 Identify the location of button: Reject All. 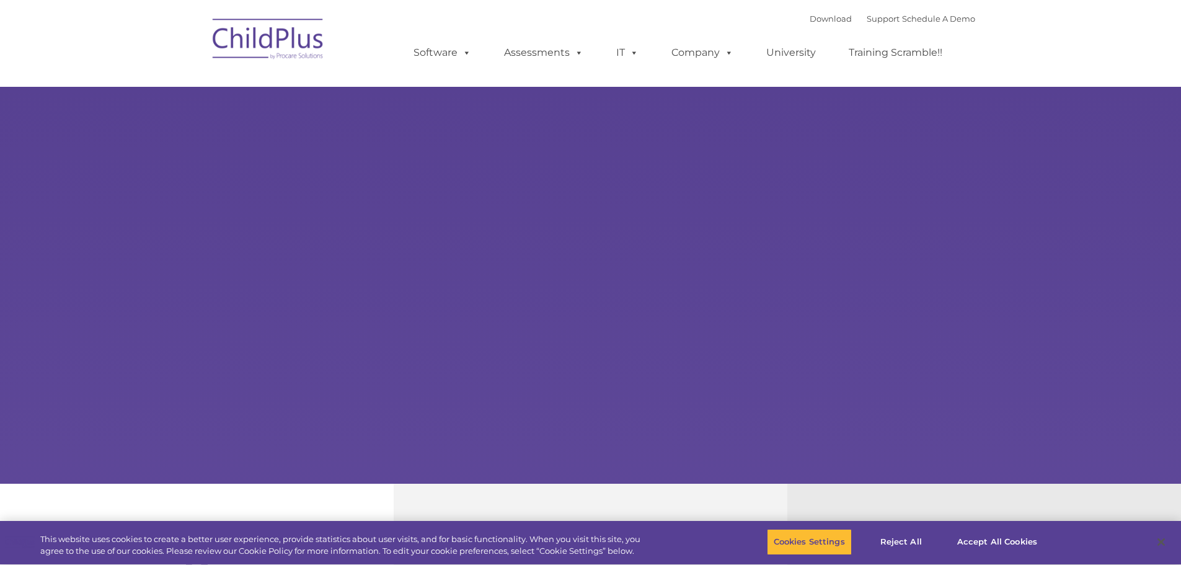
(901, 542).